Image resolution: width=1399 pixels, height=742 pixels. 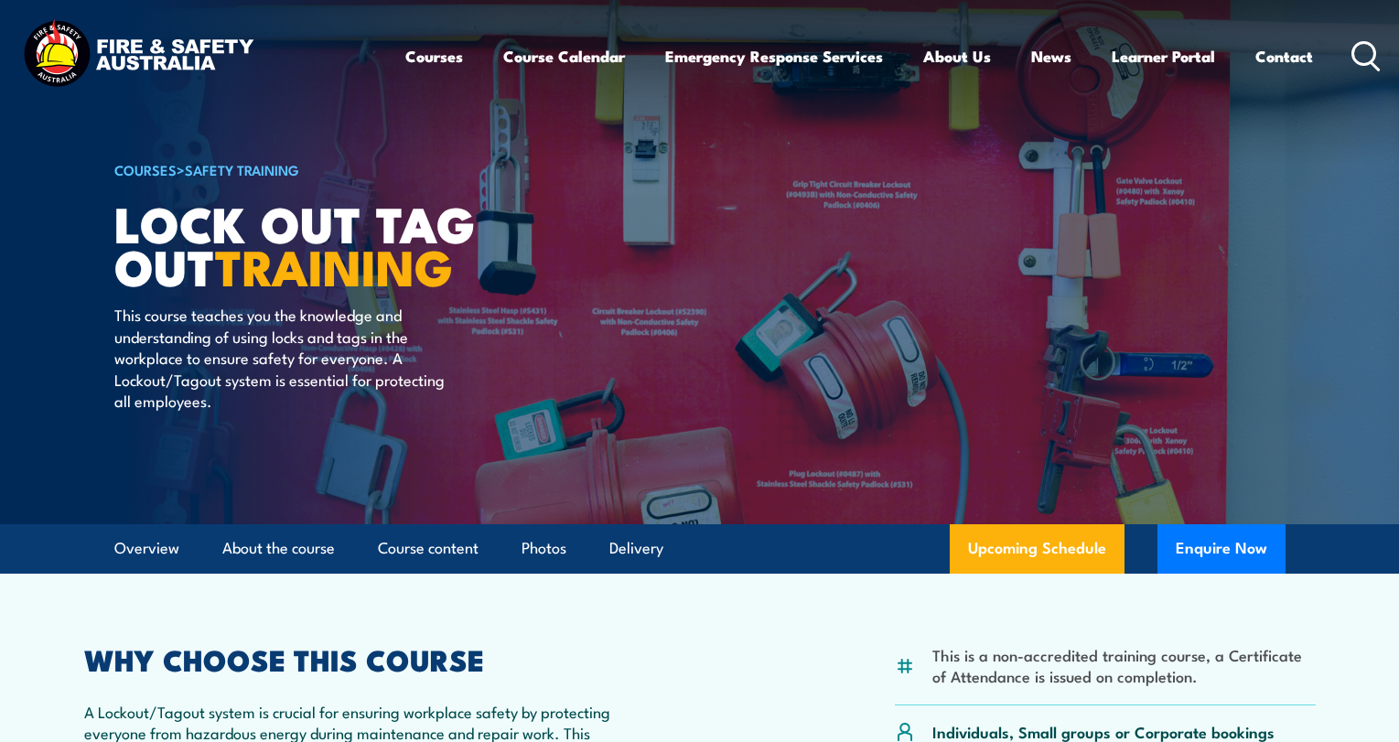 What do you see at coordinates (1221, 549) in the screenshot?
I see `button: Enquire Now` at bounding box center [1221, 549].